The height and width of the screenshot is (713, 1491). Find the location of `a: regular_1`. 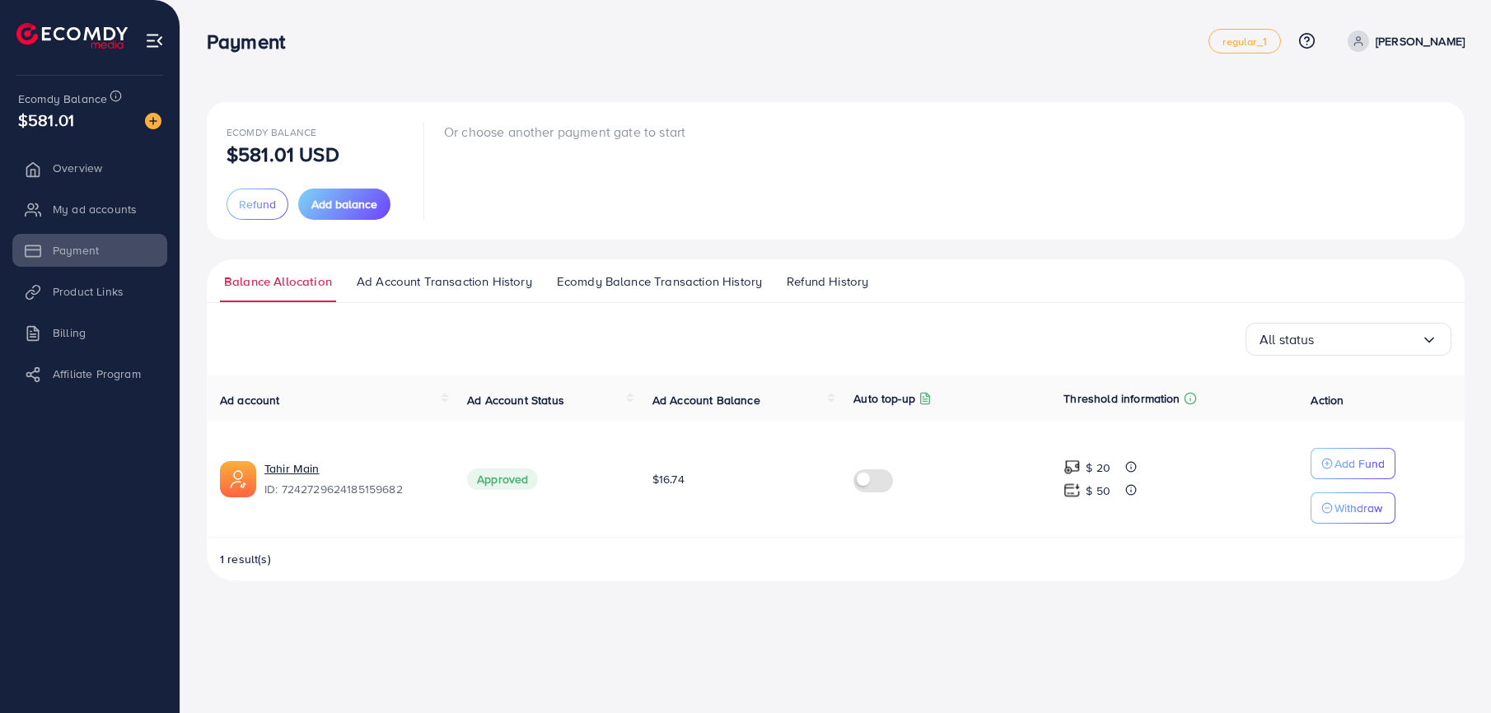

a: regular_1 is located at coordinates (1244, 41).